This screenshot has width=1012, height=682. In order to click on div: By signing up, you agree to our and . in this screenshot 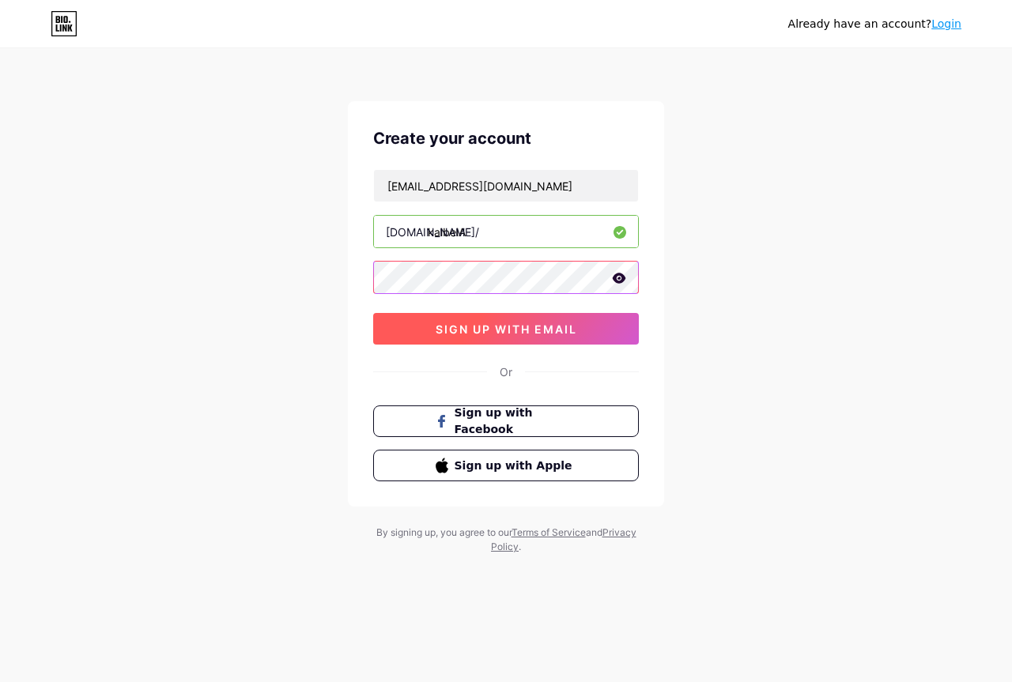, I will do `click(506, 540)`.